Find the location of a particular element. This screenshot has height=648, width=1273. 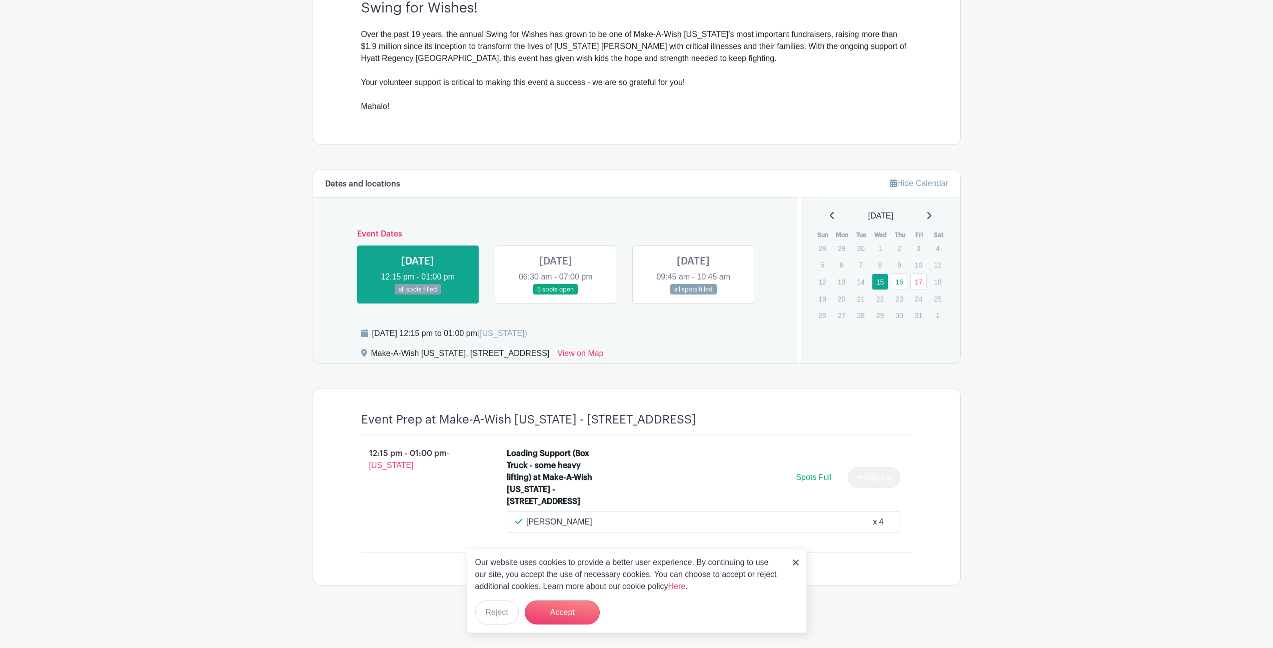

p: 31 is located at coordinates (918, 315).